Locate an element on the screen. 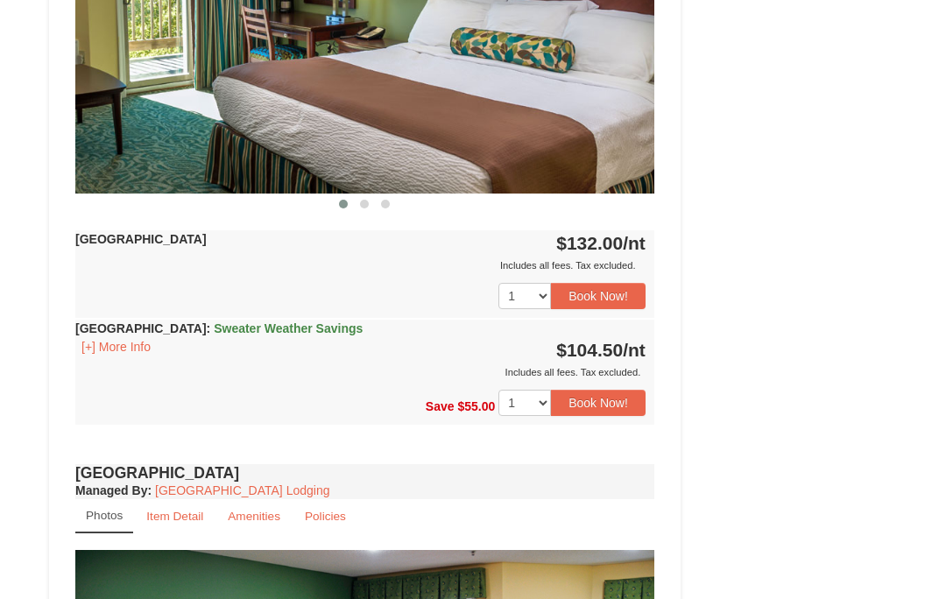 This screenshot has width=946, height=599. span: $55.00 is located at coordinates (476, 406).